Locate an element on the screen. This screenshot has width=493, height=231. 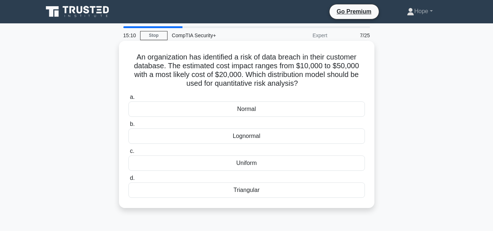
span: a. is located at coordinates (132, 97).